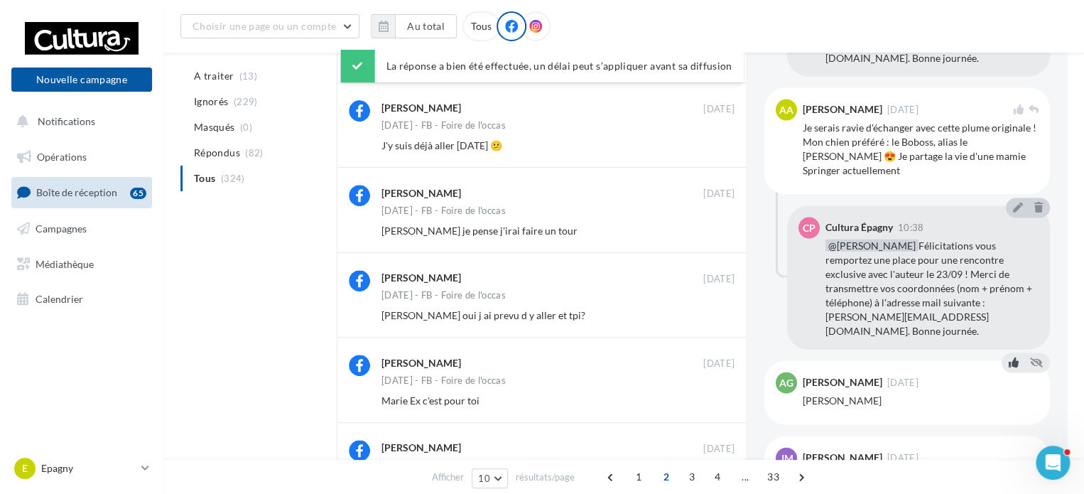 The height and width of the screenshot is (494, 1084). Describe the element at coordinates (929, 288) in the screenshot. I see `span: Félicitations vous remportez une place pour une rencontre exclusive avec l'auteur le 23/09 ! Merc...` at that location.